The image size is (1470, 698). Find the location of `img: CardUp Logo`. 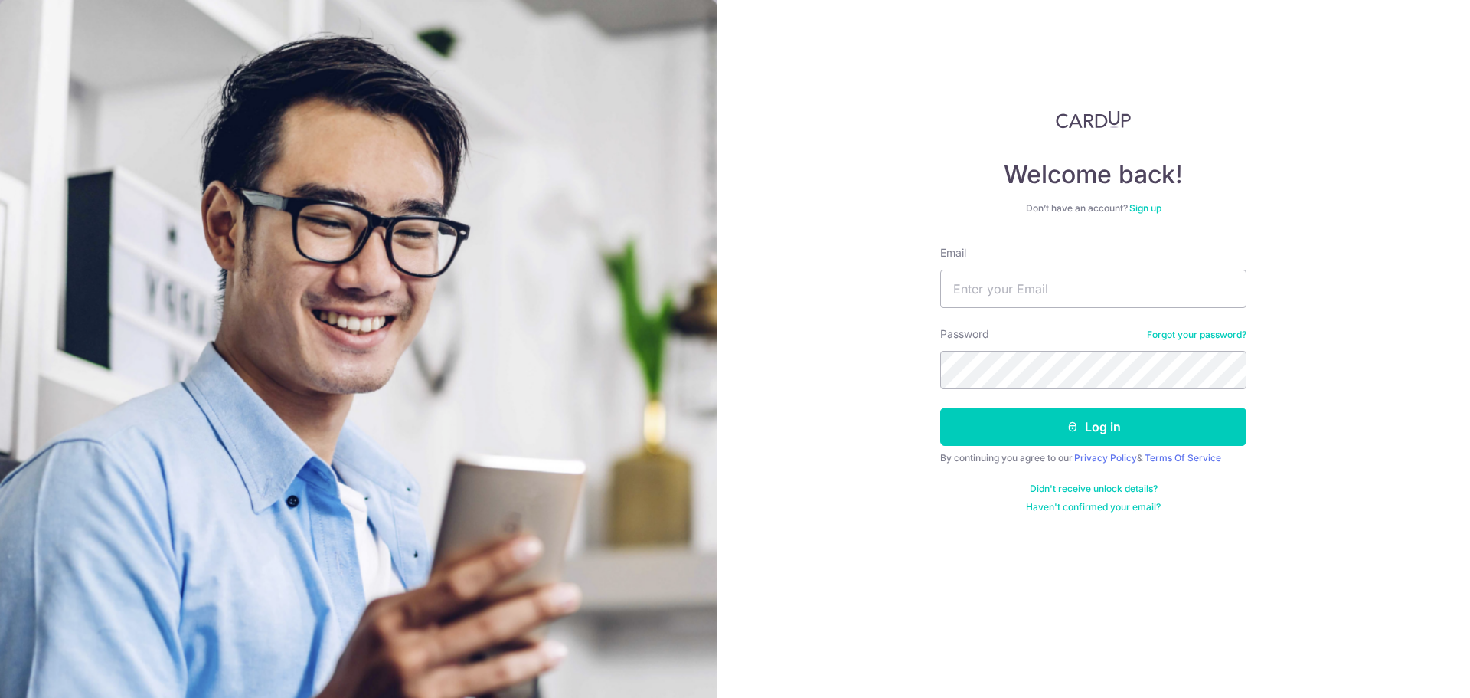

img: CardUp Logo is located at coordinates (1094, 119).